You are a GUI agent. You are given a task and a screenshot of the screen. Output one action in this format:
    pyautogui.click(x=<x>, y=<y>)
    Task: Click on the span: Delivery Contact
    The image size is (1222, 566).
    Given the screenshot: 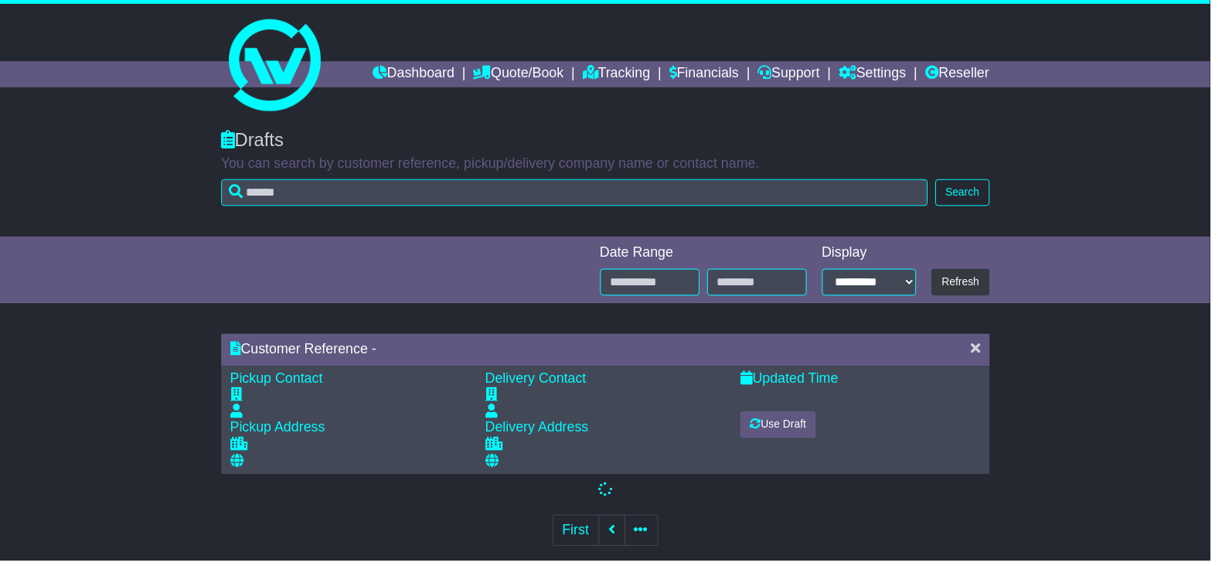 What is the action you would take?
    pyautogui.click(x=541, y=382)
    